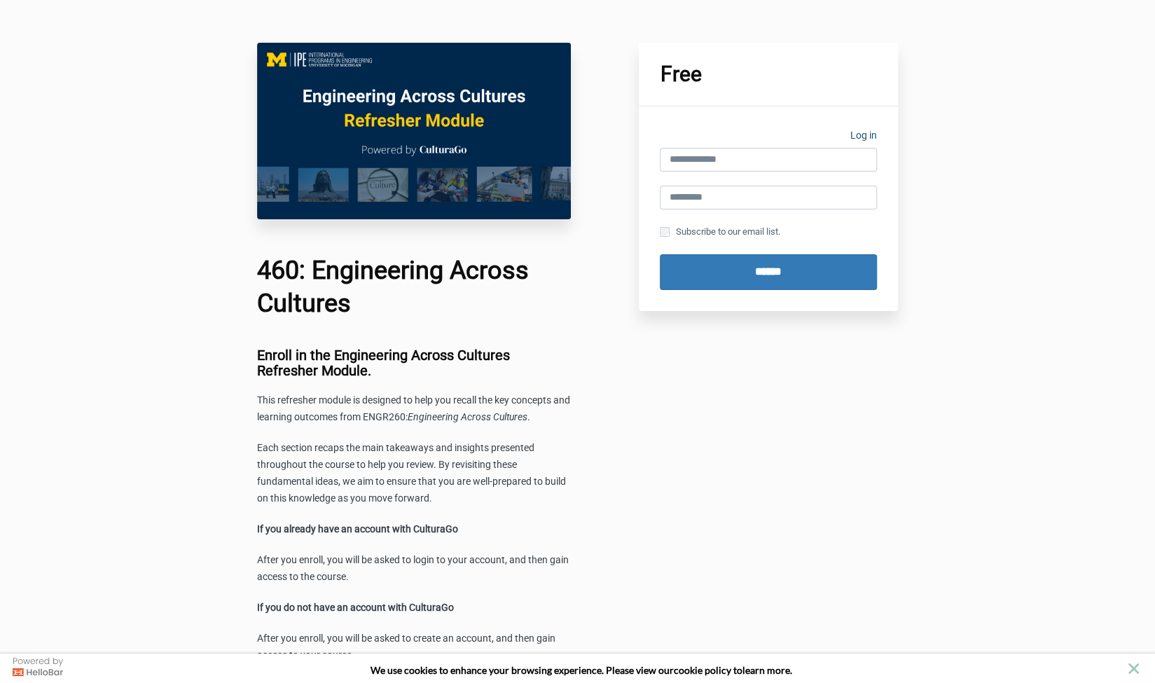  What do you see at coordinates (396, 456) in the screenshot?
I see `span: Each section recaps the main takeaways and insights presented throughout` at bounding box center [396, 456].